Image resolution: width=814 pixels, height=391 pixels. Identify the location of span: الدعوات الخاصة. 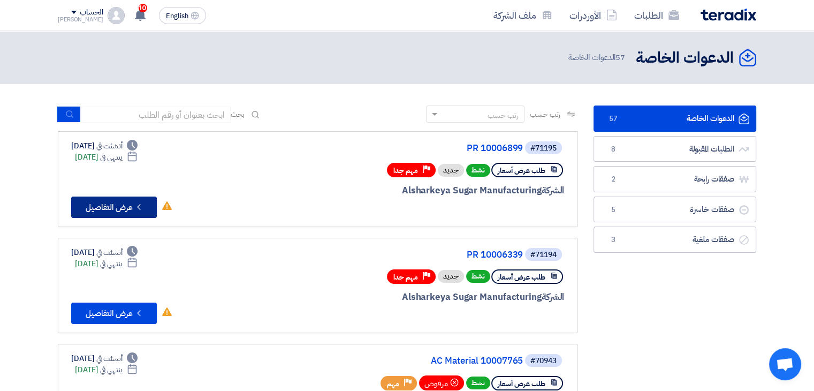
(598, 57).